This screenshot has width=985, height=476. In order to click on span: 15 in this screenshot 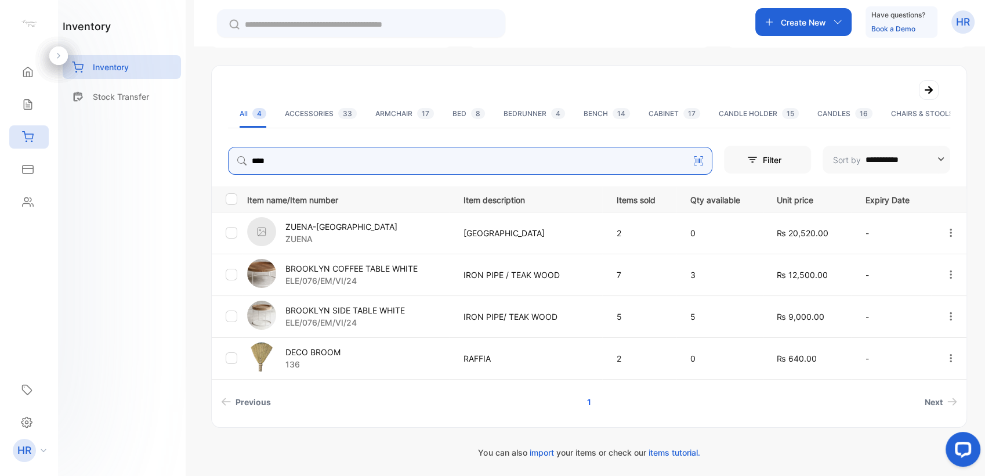, I will do `click(790, 113)`.